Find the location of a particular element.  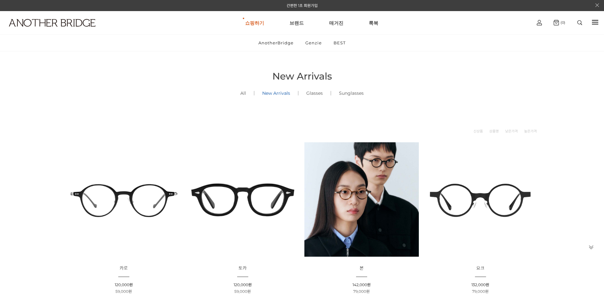

a: 상품명 is located at coordinates (494, 131).